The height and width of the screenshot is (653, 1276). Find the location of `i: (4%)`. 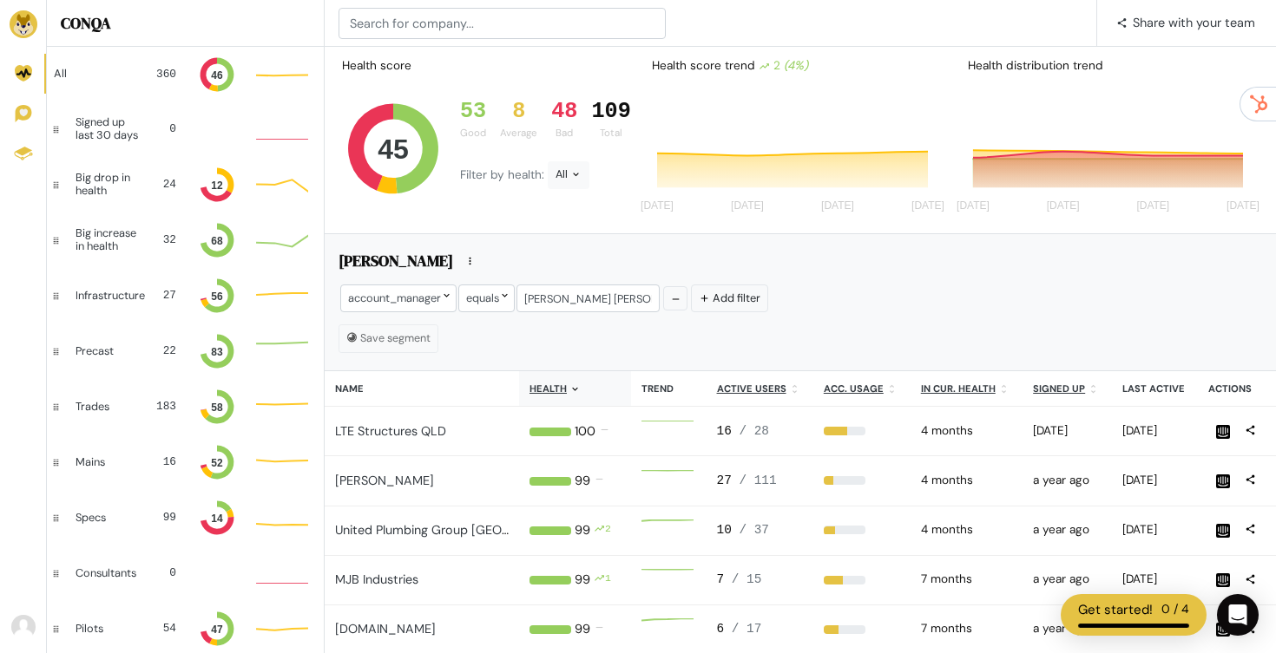

i: (4%) is located at coordinates (796, 65).